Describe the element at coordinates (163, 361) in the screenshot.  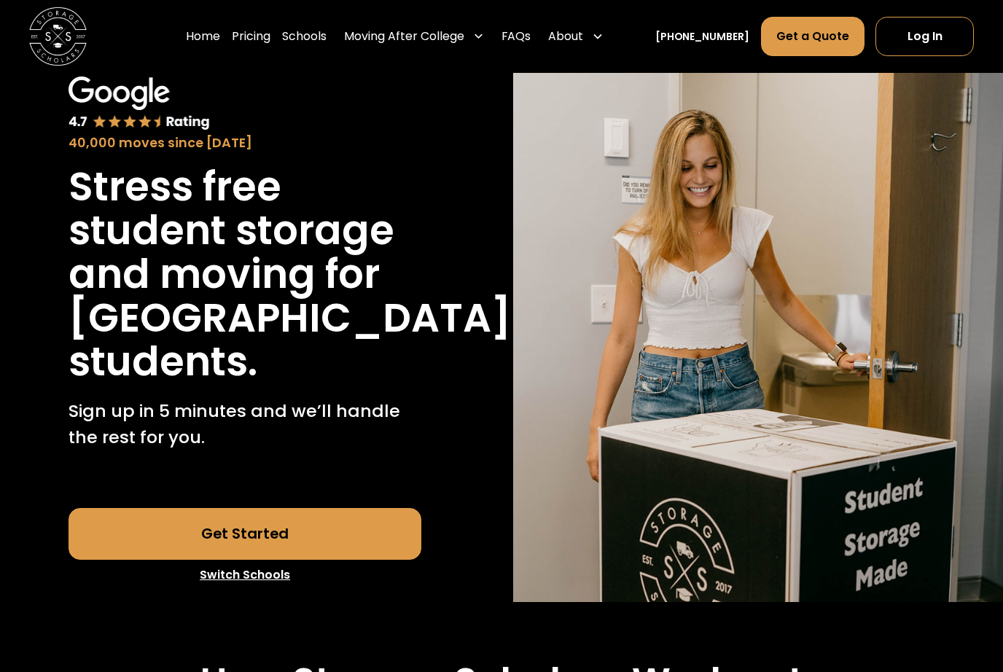
I see `h1: students.` at that location.